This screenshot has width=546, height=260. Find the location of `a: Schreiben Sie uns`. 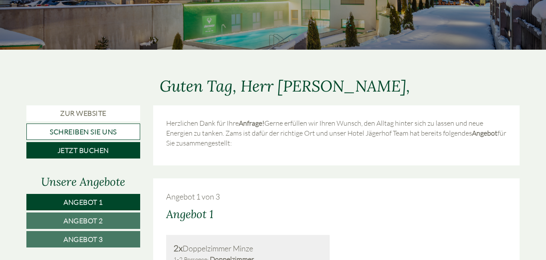

a: Schreiben Sie uns is located at coordinates (83, 132).